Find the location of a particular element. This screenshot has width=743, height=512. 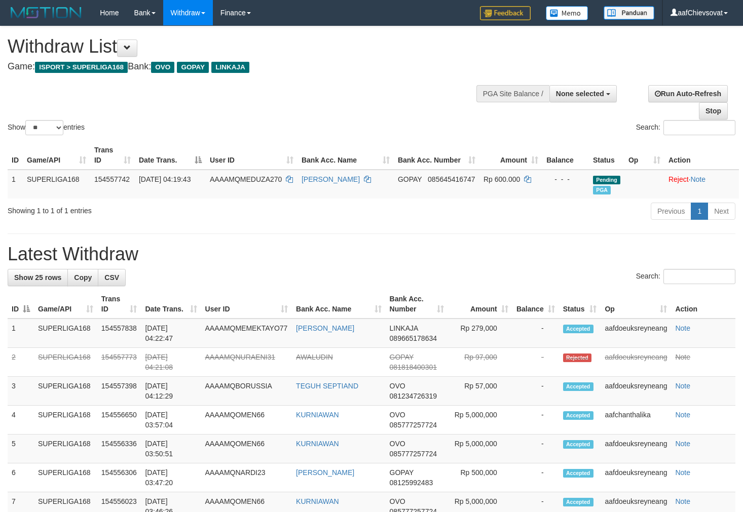

span: None selected is located at coordinates (580, 94).